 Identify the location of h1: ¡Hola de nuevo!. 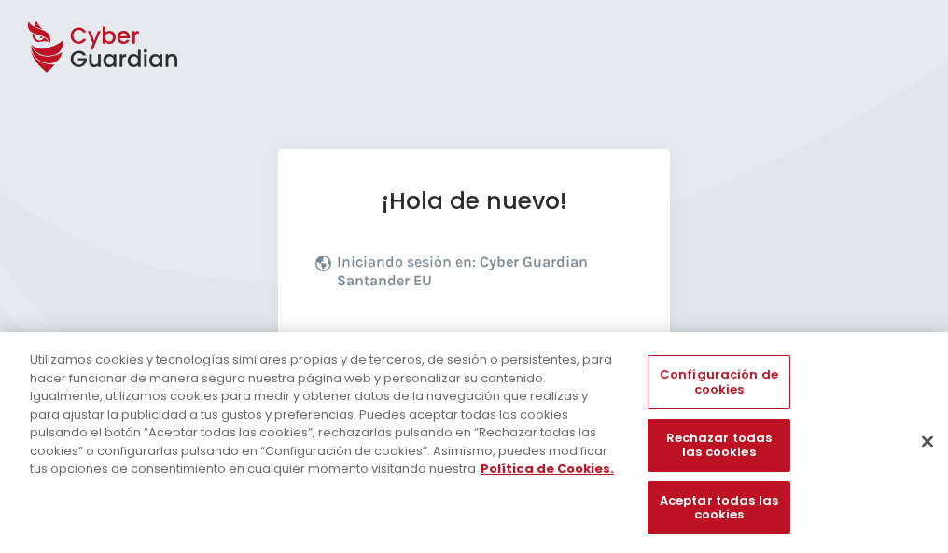
(474, 201).